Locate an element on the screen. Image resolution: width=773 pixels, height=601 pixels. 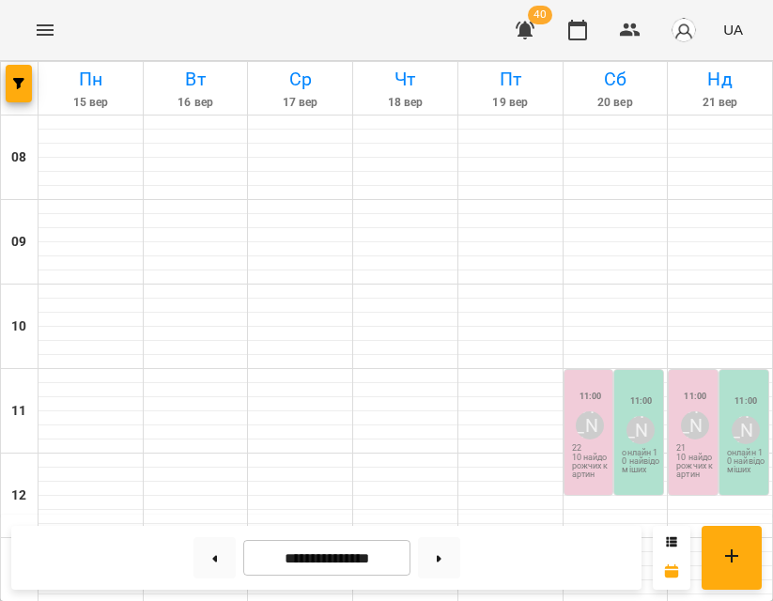
h6: Вт is located at coordinates (195, 79).